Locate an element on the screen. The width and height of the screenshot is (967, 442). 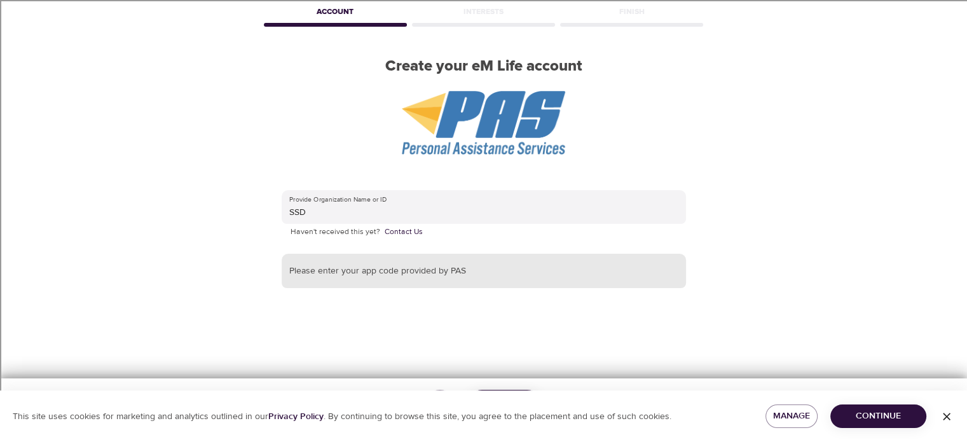
b: Privacy Policy is located at coordinates (296, 416).